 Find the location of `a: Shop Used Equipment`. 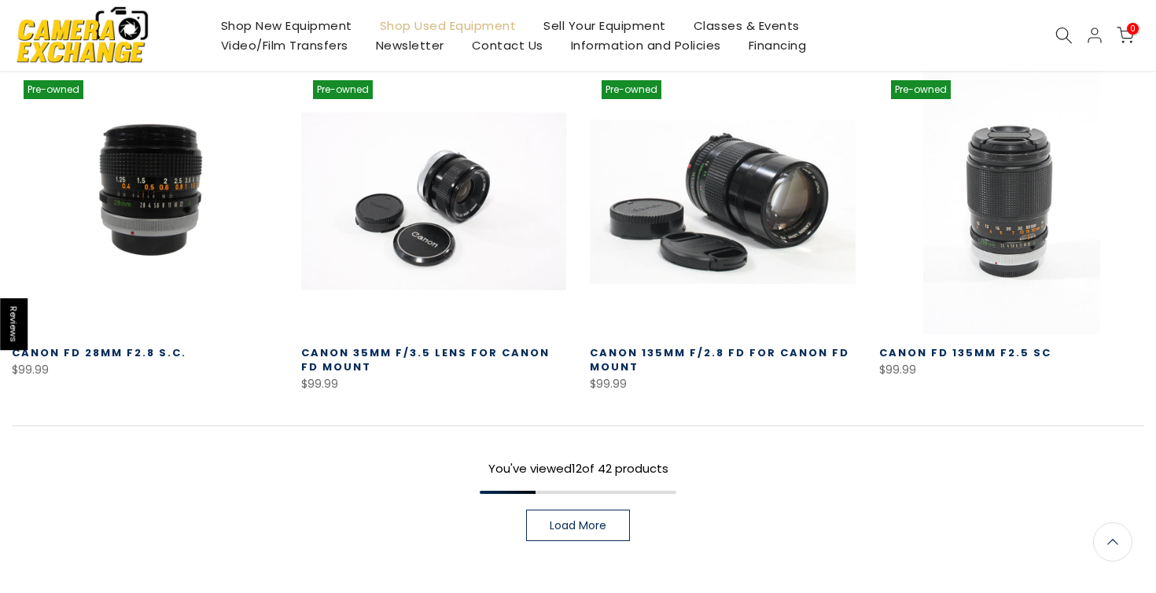

a: Shop Used Equipment is located at coordinates (447, 25).